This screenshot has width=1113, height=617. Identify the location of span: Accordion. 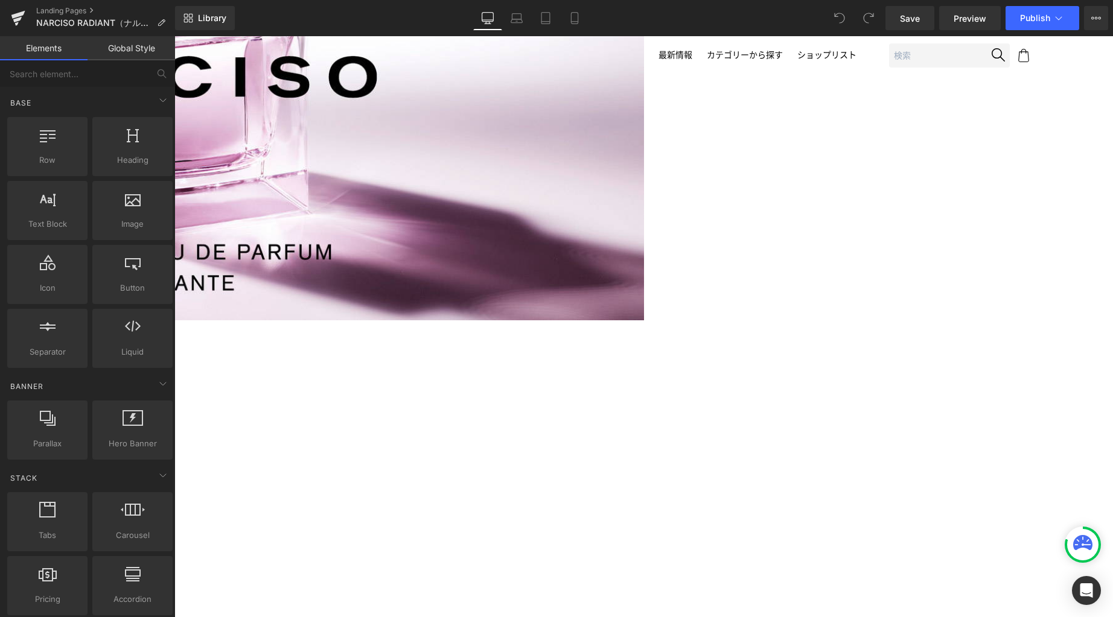
(132, 599).